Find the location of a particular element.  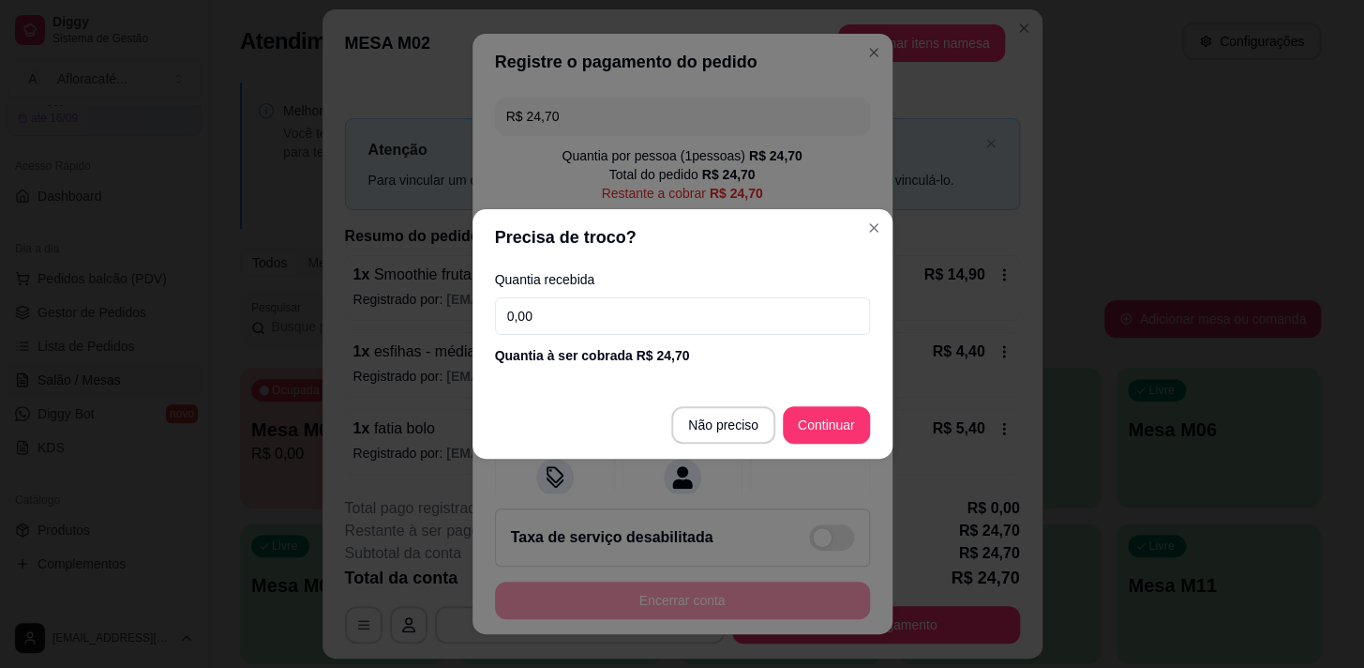

label: Quantia recebida is located at coordinates (683, 279).